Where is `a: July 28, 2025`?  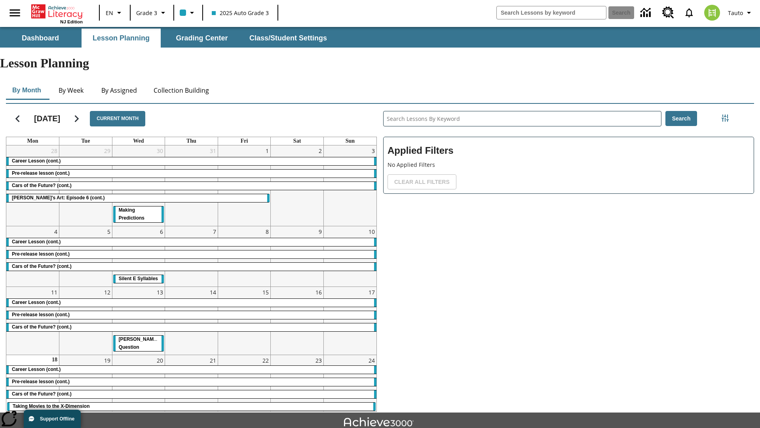
a: July 28, 2025 is located at coordinates (54, 150).